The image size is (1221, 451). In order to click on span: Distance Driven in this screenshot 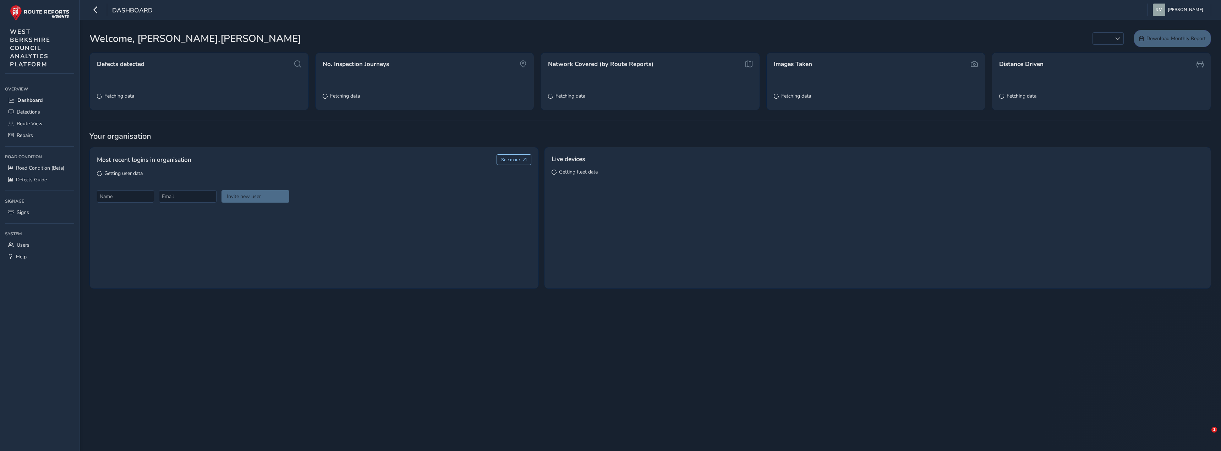, I will do `click(1021, 64)`.